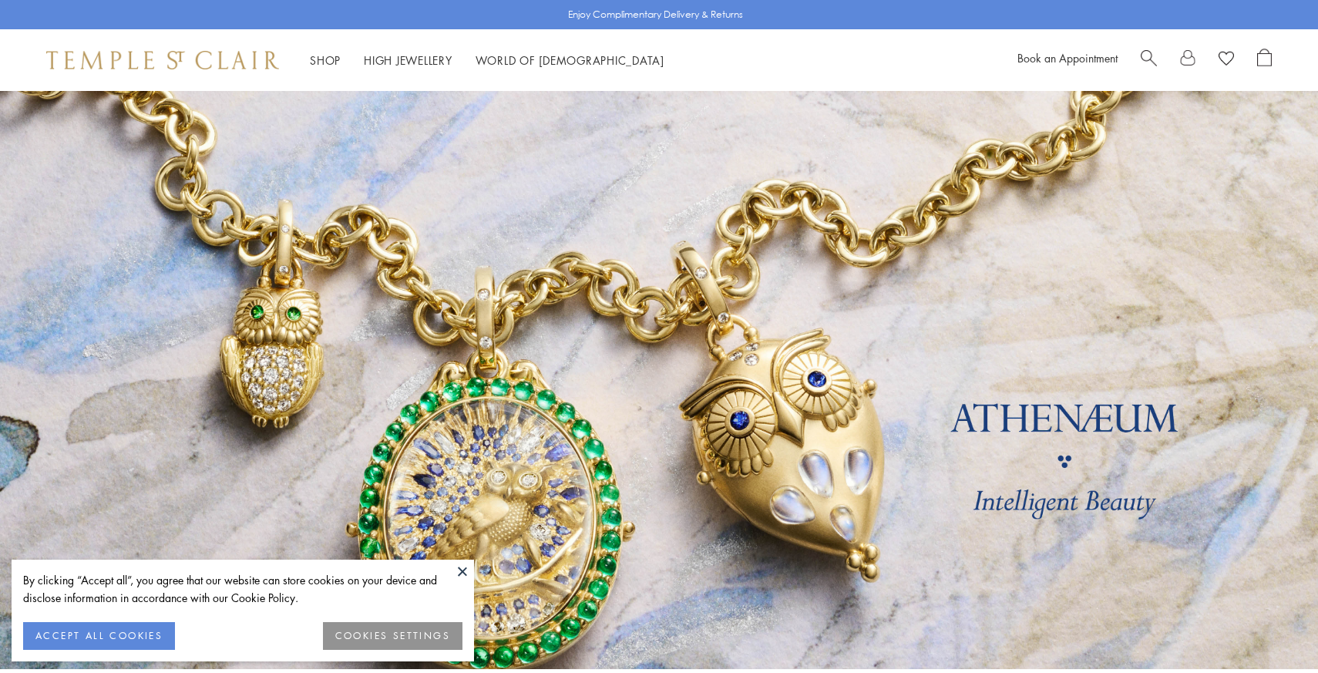 The image size is (1318, 673). Describe the element at coordinates (99, 636) in the screenshot. I see `button: ACCEPT ALL COOKIES` at that location.